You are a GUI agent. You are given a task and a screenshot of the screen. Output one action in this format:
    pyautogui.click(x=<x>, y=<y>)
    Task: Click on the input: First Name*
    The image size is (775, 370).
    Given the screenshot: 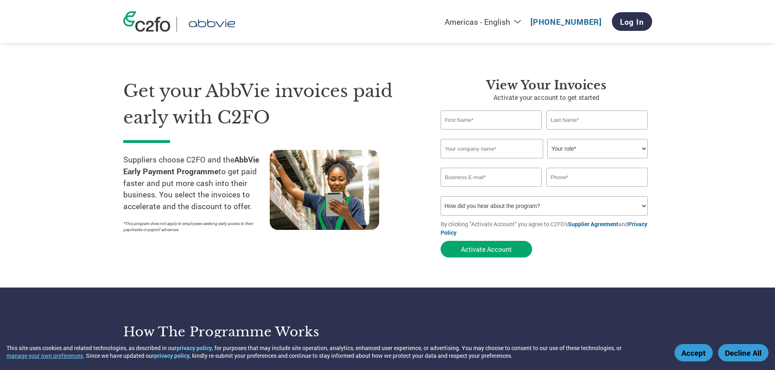 What is the action you would take?
    pyautogui.click(x=491, y=120)
    